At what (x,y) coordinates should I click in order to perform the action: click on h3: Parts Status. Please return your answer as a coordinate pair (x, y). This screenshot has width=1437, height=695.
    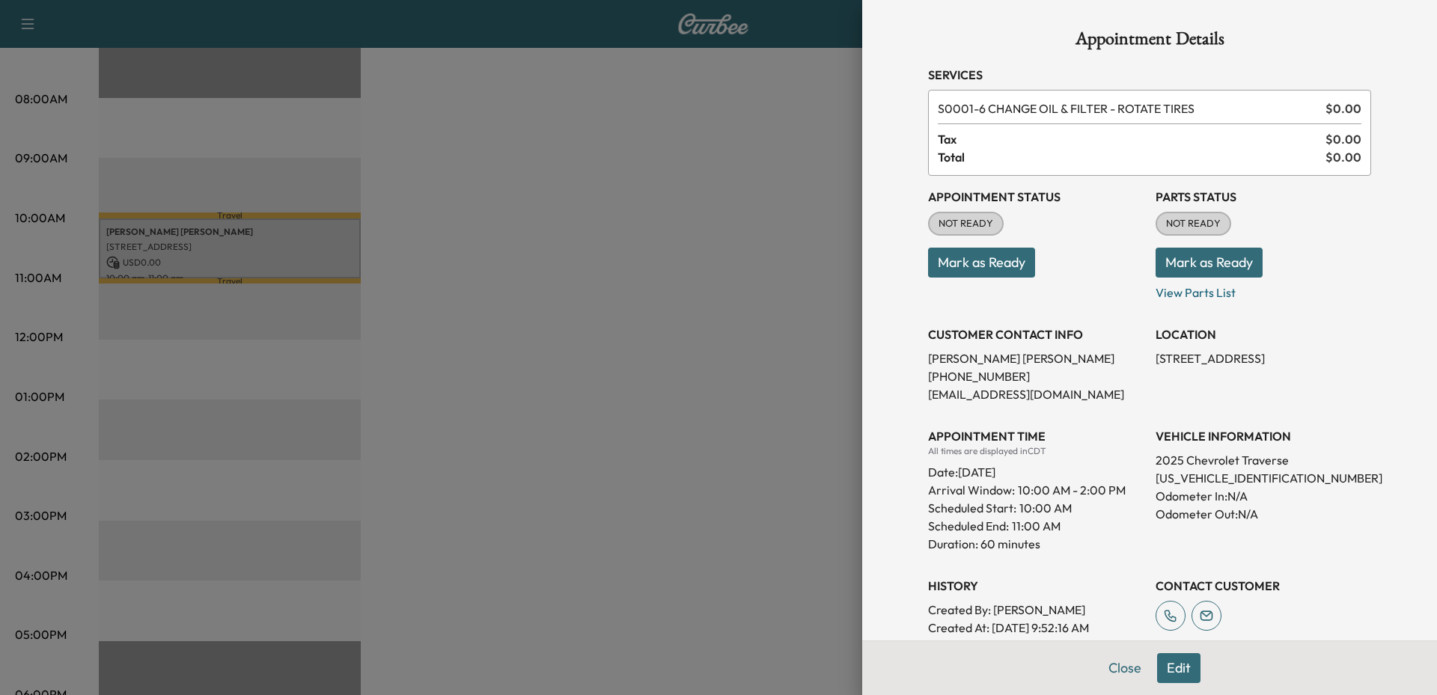
    Looking at the image, I should click on (1263, 197).